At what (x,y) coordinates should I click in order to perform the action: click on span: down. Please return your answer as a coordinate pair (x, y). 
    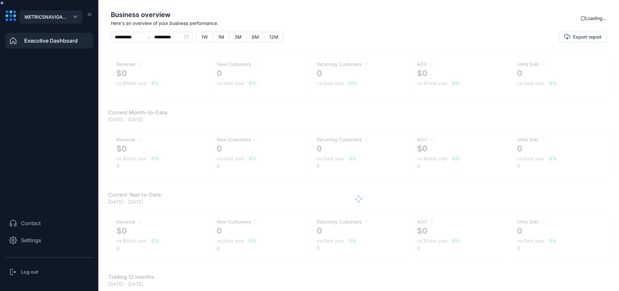
    Looking at the image, I should click on (75, 17).